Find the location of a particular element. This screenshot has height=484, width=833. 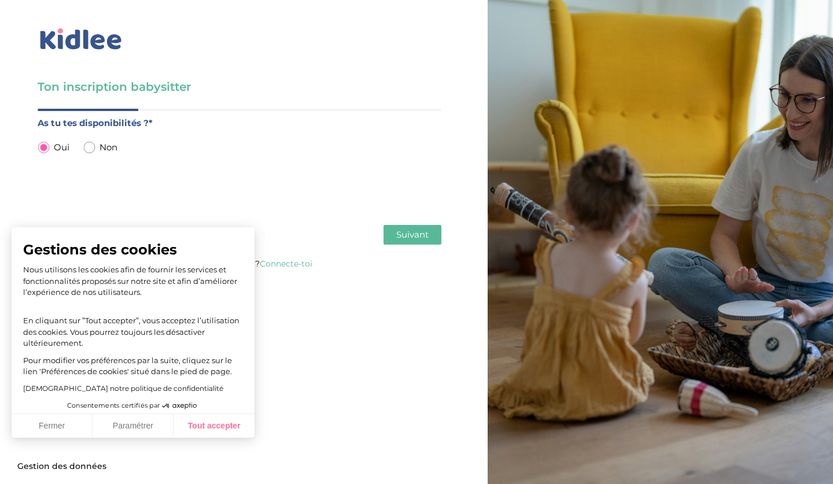

span: Suivant is located at coordinates (412, 234).